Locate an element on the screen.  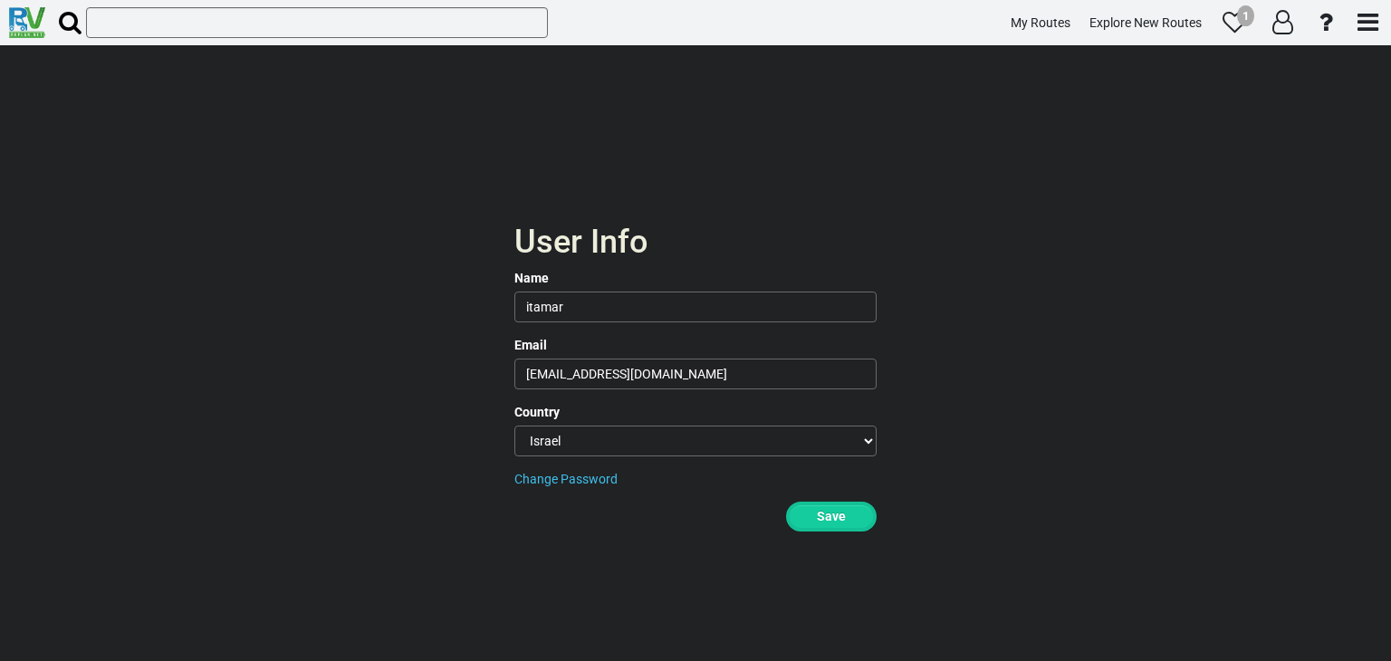
div: 1 is located at coordinates (1246, 16).